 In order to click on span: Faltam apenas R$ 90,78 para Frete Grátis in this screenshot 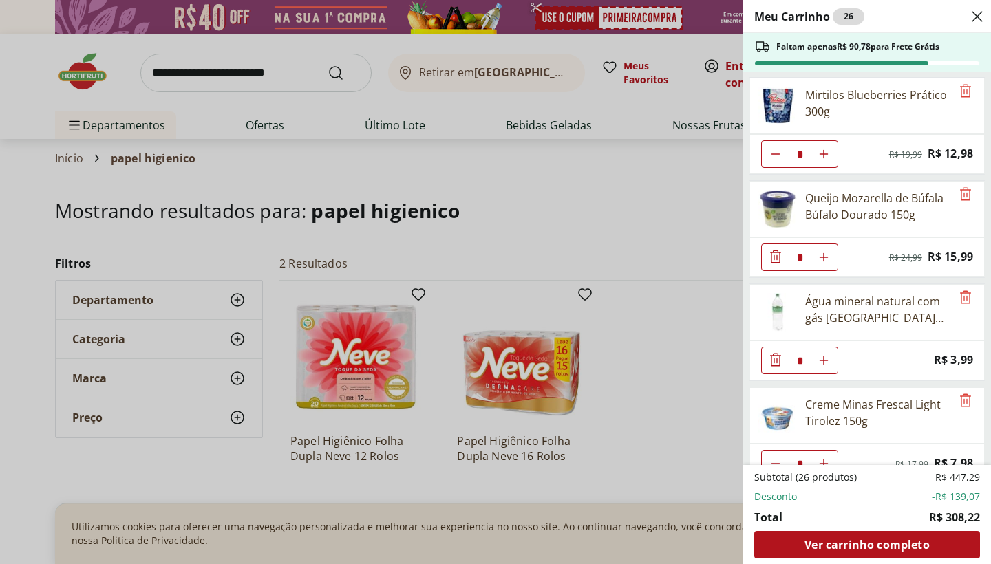, I will do `click(858, 47)`.